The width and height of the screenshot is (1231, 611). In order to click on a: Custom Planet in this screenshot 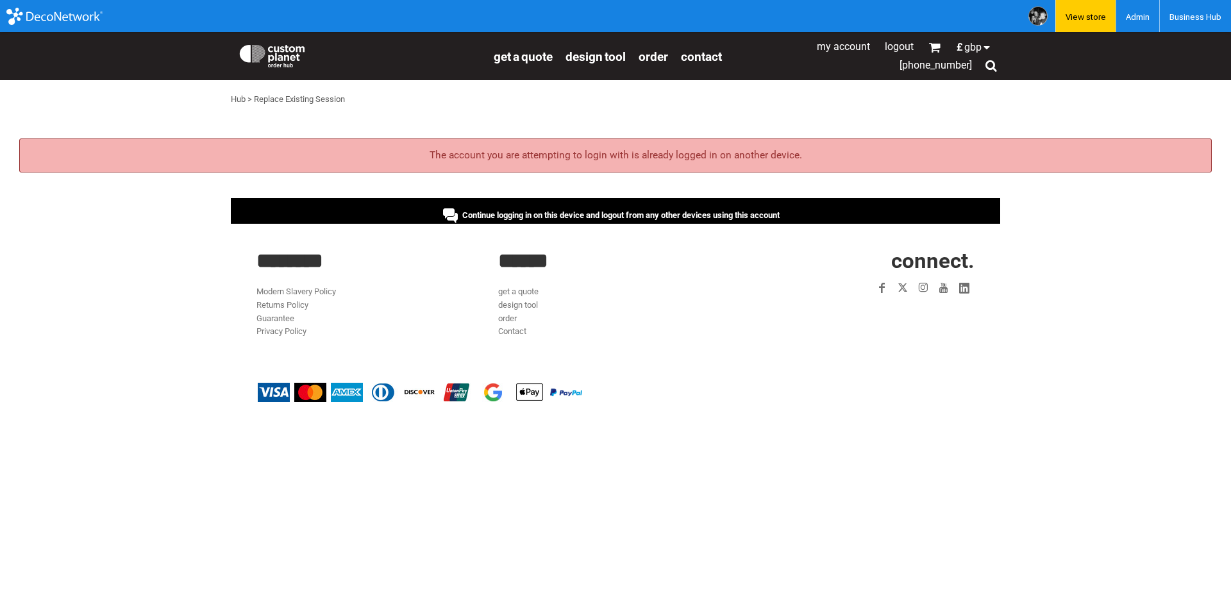, I will do `click(359, 55)`.